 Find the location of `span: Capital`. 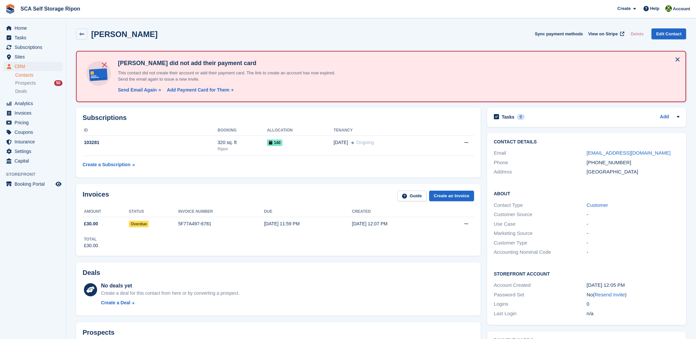

span: Capital is located at coordinates (34, 161).